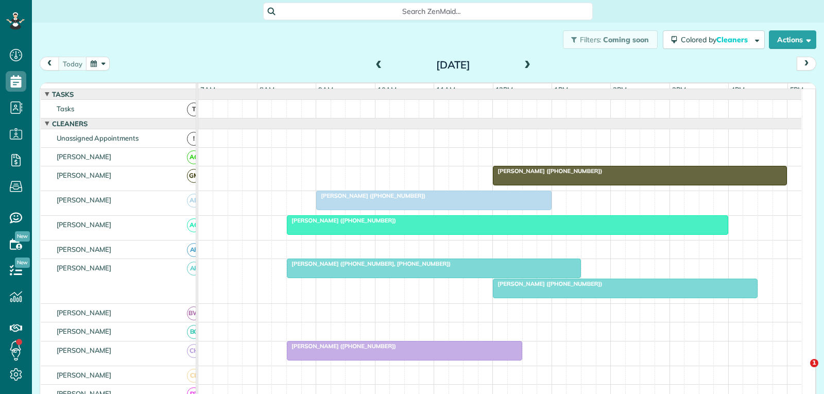  Describe the element at coordinates (194, 376) in the screenshot. I see `span: CL` at that location.